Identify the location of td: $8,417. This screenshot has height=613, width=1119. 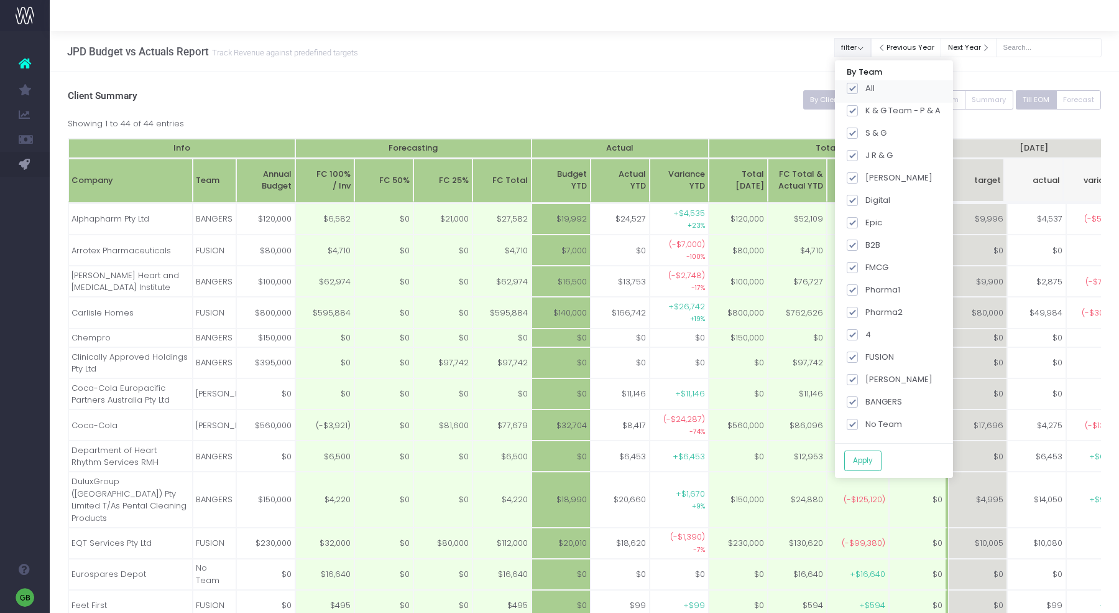
(620, 425).